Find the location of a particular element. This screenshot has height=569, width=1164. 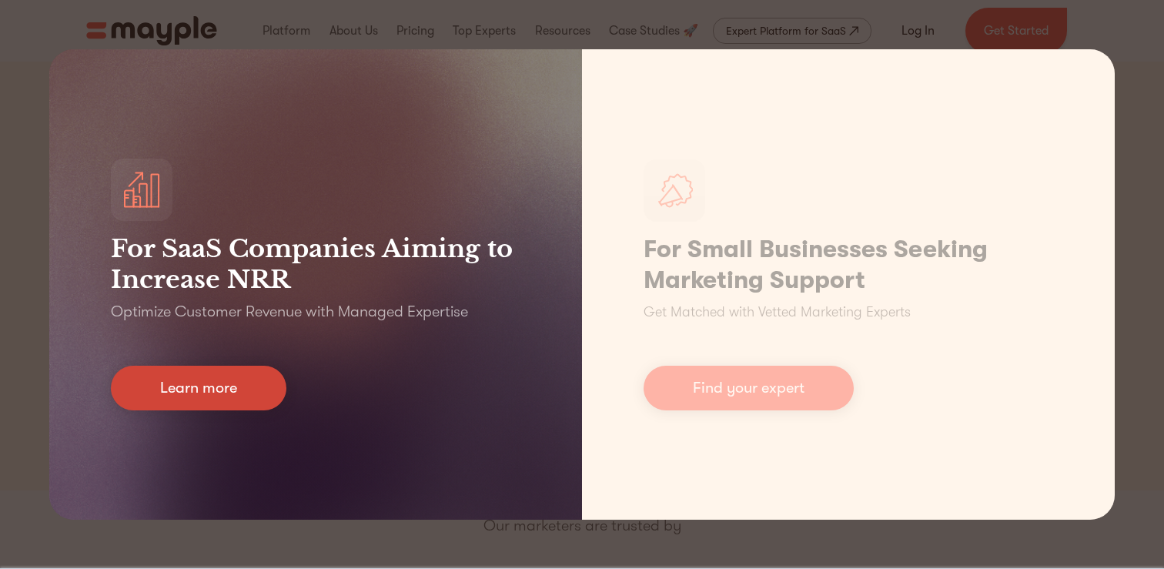

a: Learn more is located at coordinates (199, 388).